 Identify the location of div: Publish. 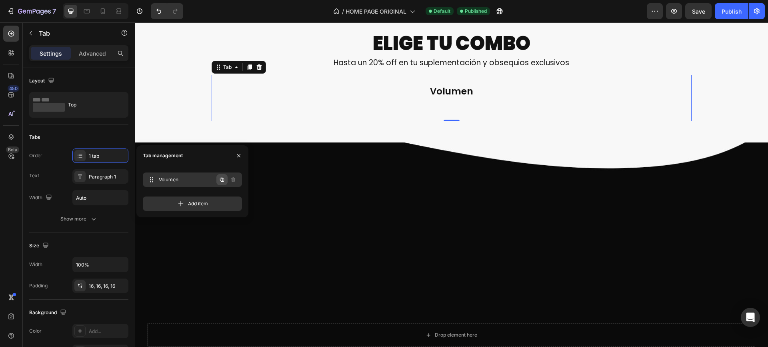
(732, 11).